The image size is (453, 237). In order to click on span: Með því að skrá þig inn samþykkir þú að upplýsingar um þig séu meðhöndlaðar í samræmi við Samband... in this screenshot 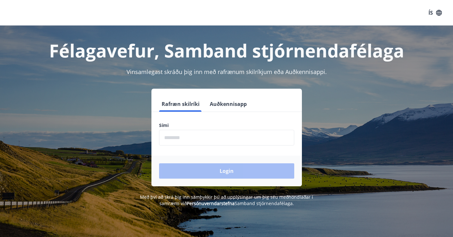, I will do `click(226, 200)`.